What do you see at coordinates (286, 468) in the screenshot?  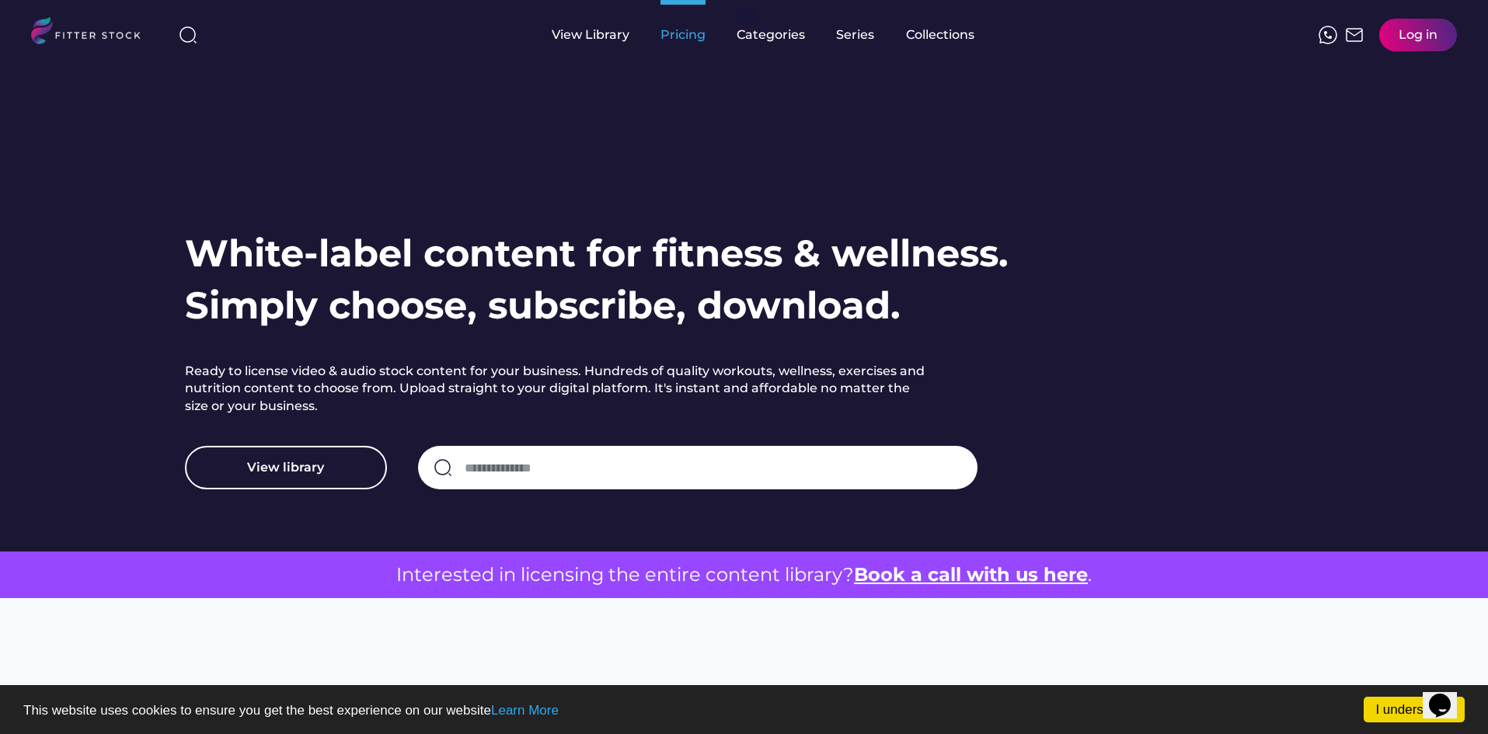 I see `button: View library` at bounding box center [286, 468].